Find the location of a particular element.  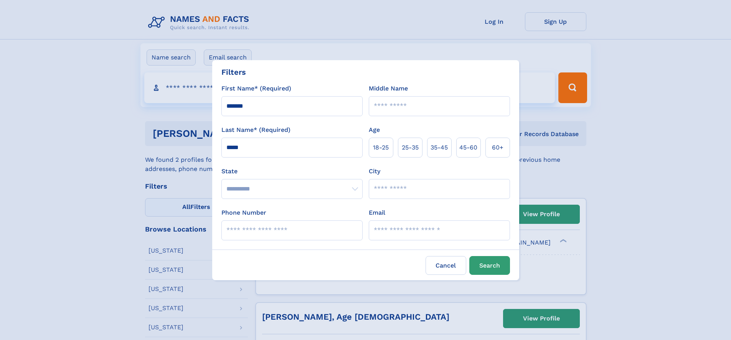

label: Age is located at coordinates (374, 130).